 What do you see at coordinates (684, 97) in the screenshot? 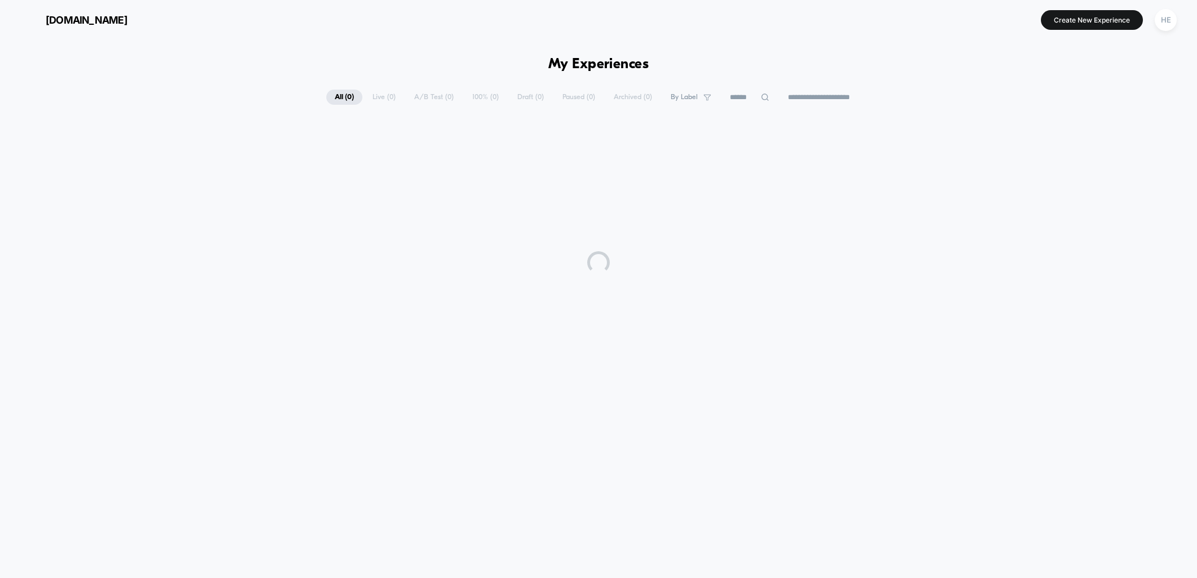
I see `span: By Label` at bounding box center [684, 97].